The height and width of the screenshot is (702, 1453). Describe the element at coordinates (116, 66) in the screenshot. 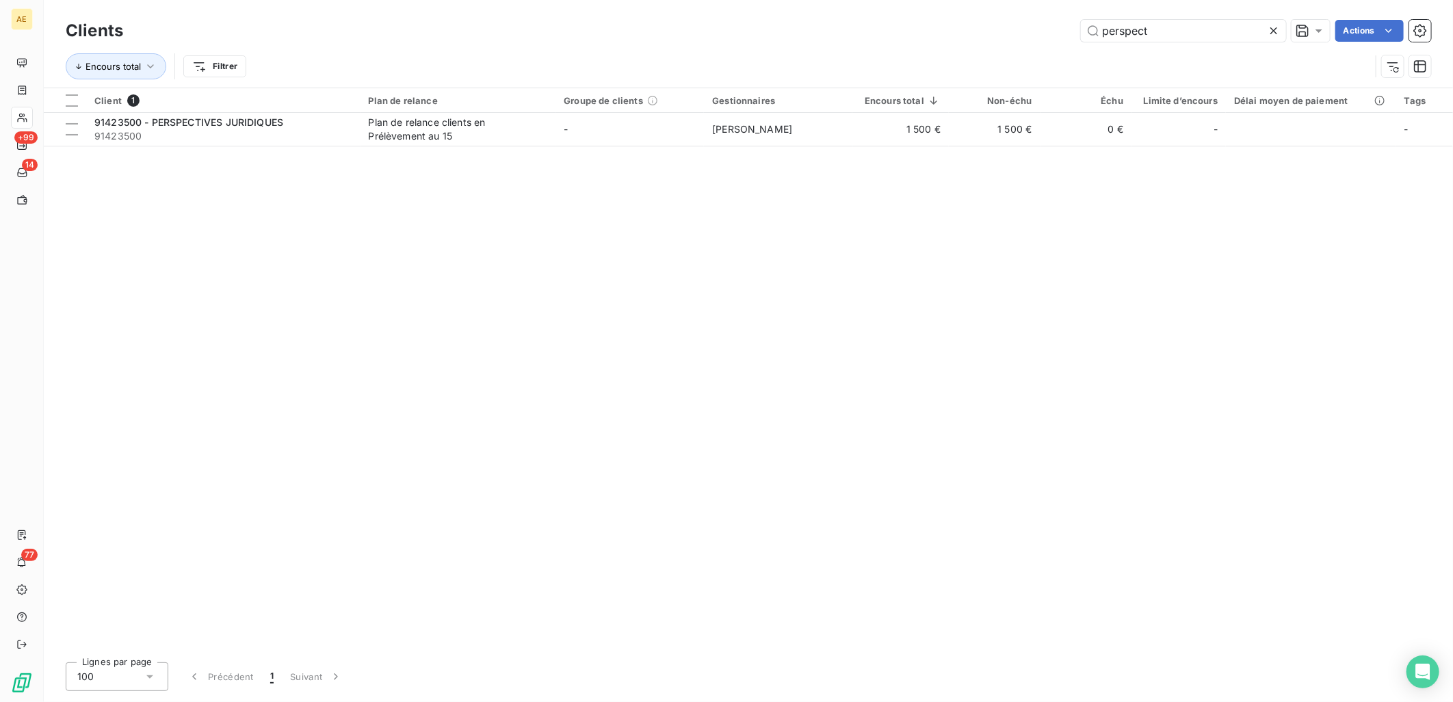

I see `button: Encours total` at that location.